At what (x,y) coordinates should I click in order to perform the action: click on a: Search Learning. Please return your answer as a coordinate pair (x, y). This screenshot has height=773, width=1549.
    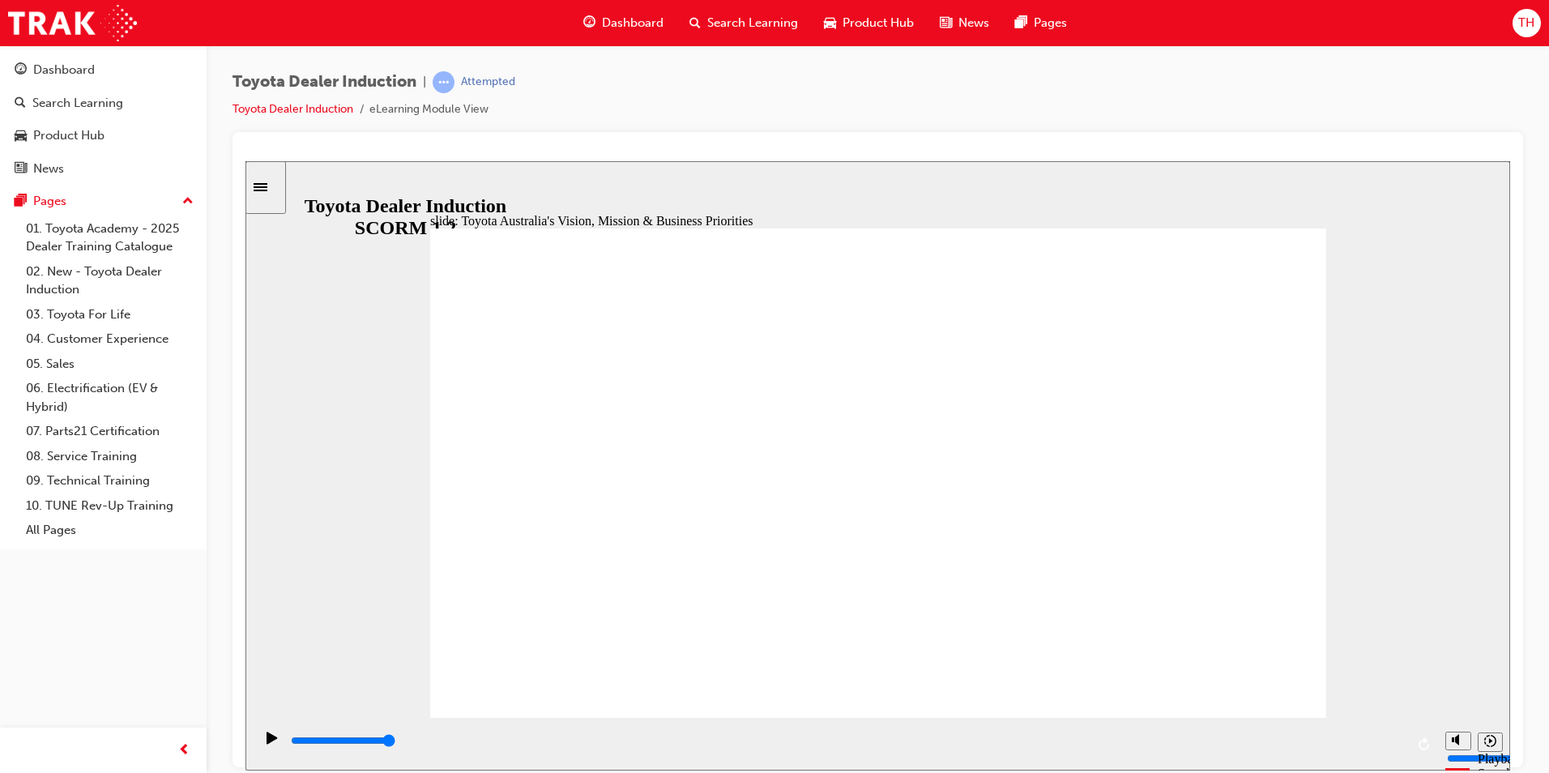
    Looking at the image, I should click on (103, 103).